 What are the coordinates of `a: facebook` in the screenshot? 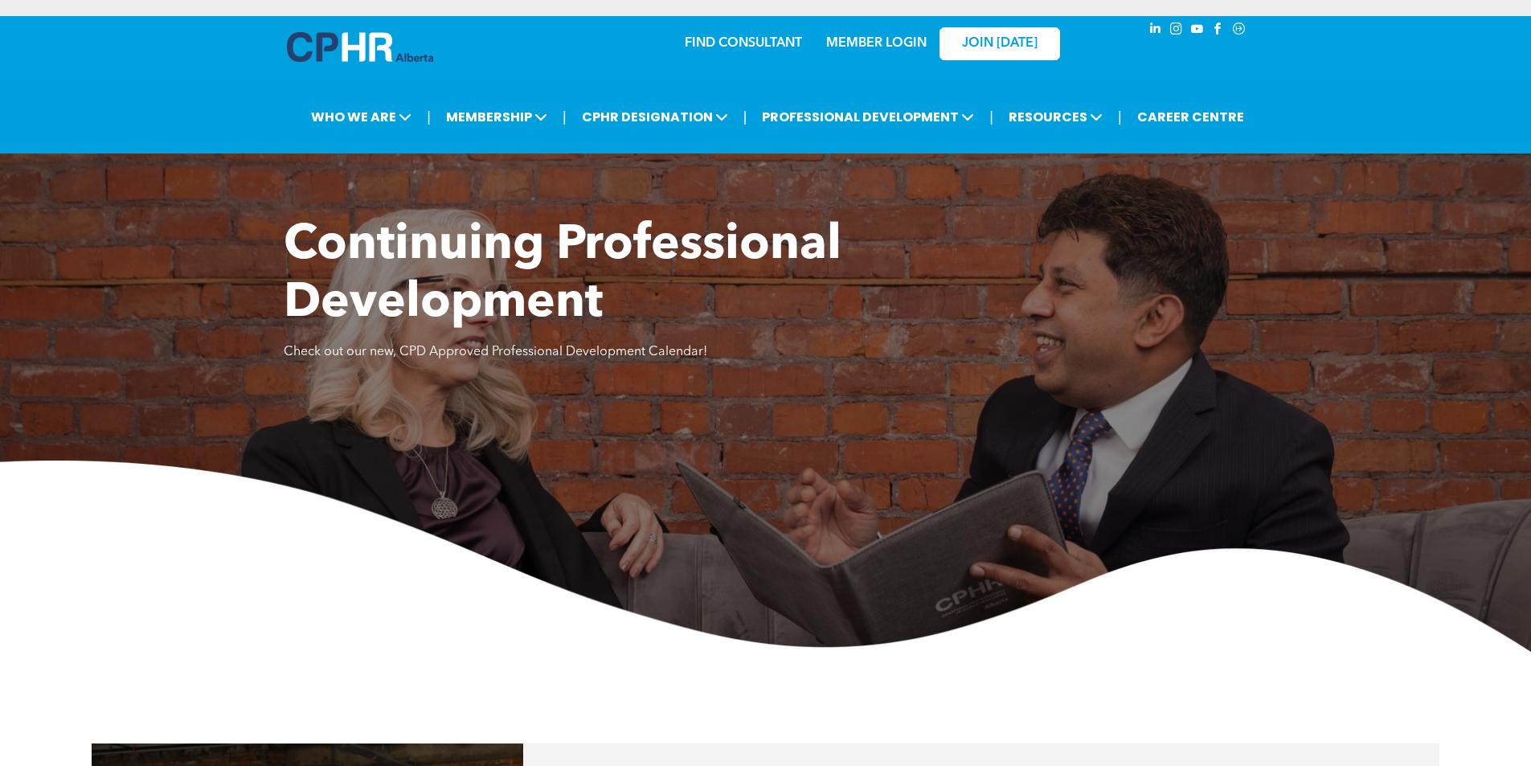 It's located at (1218, 31).